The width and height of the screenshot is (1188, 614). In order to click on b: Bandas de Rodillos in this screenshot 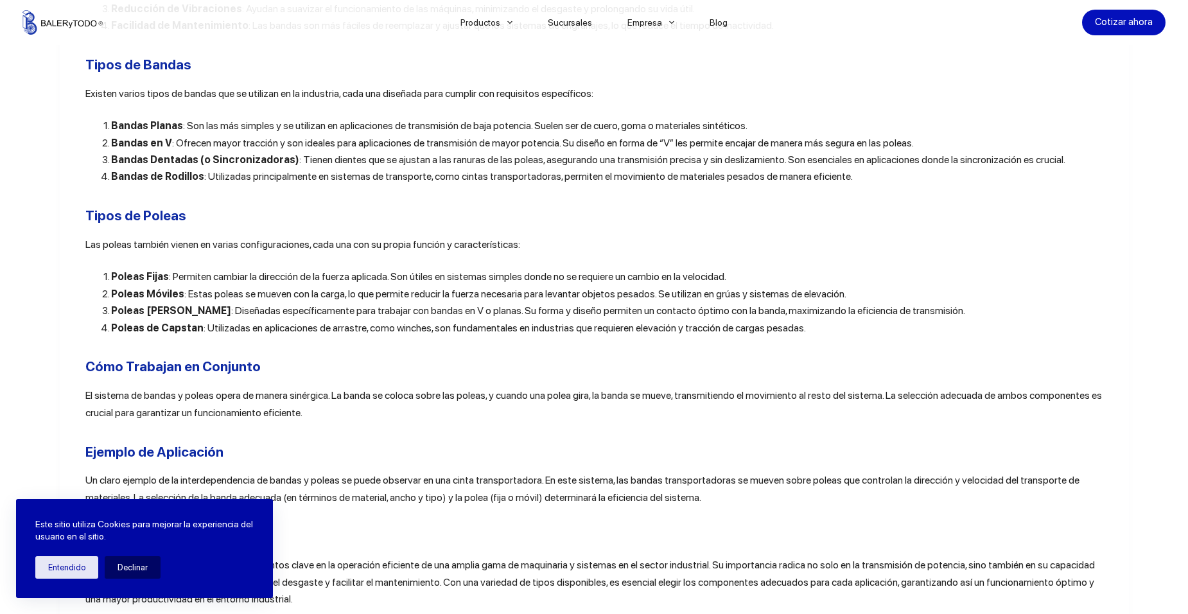, I will do `click(157, 176)`.